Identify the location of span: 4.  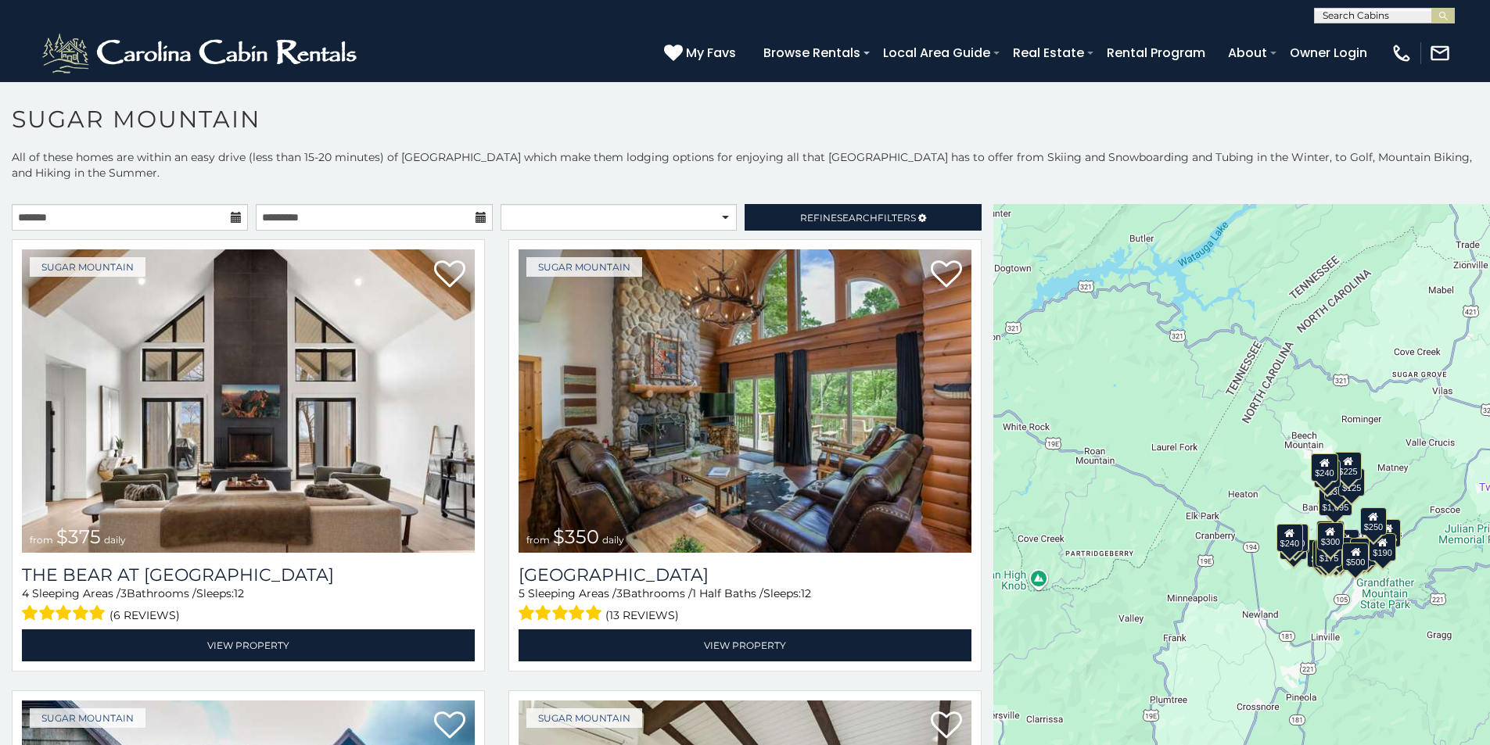
(25, 594).